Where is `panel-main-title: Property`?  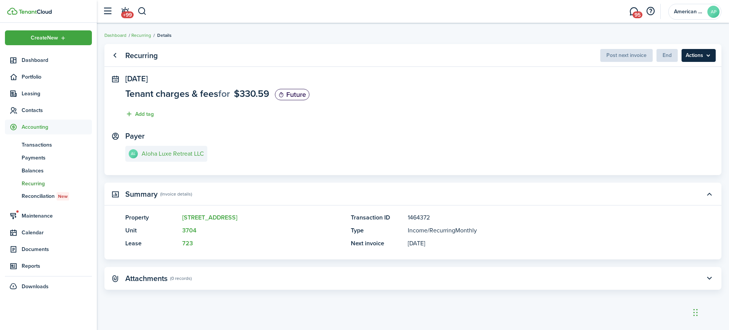
panel-main-title: Property is located at coordinates (152, 218).